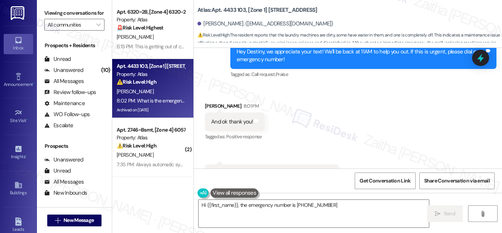  Describe the element at coordinates (18, 44) in the screenshot. I see `a: Inbox` at that location.